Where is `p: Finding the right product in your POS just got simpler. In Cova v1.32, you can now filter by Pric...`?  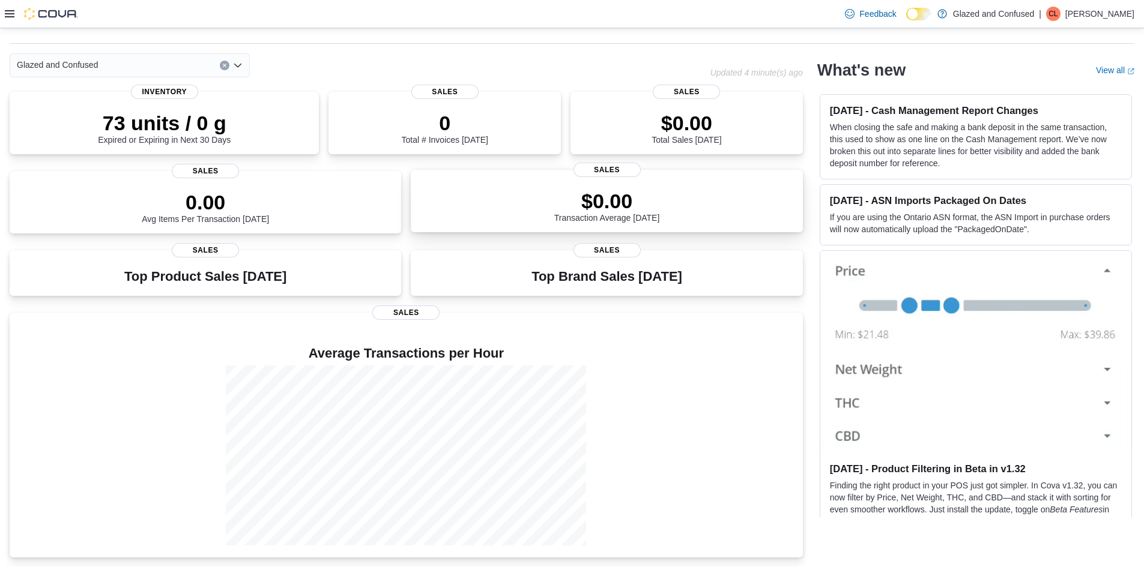
p: Finding the right product in your POS just got simpler. In Cova v1.32, you can now filter by Pric... is located at coordinates (976, 510).